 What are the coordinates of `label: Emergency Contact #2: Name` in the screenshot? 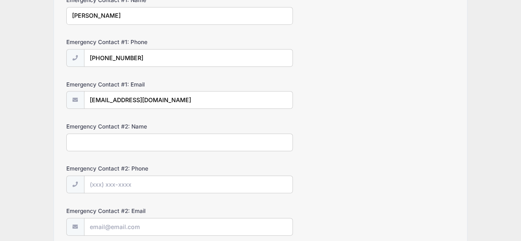 It's located at (131, 127).